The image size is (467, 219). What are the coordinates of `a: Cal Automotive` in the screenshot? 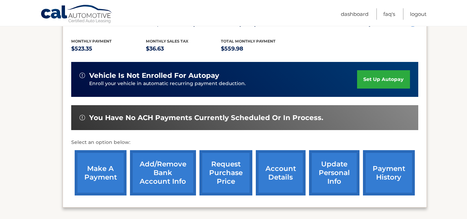 It's located at (77, 15).